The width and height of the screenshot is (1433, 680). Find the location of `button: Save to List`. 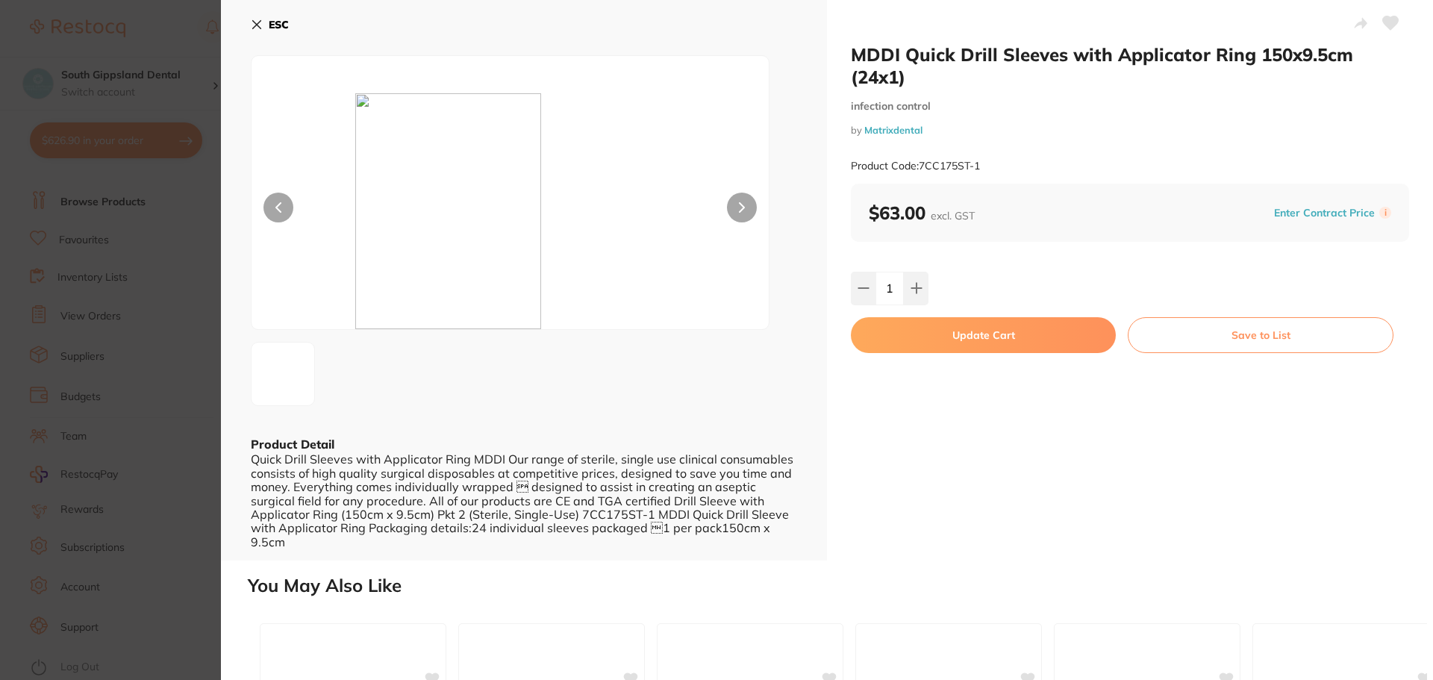

button: Save to List is located at coordinates (1261, 335).